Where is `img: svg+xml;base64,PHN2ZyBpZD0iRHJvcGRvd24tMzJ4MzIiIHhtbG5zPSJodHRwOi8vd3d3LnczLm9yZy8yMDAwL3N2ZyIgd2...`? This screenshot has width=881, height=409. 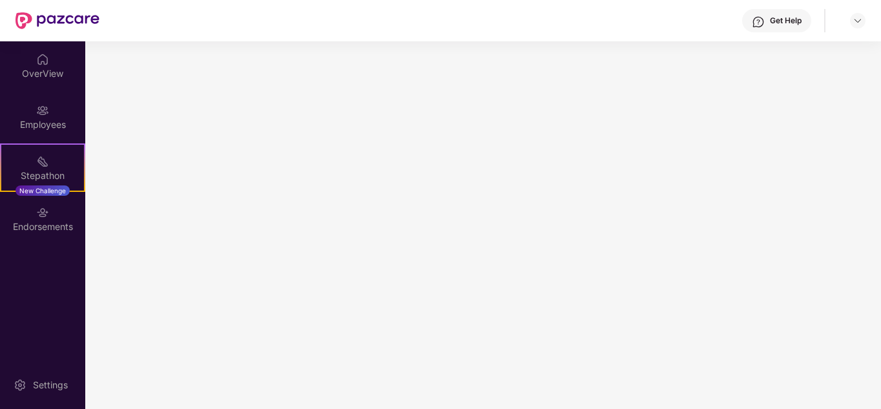
img: svg+xml;base64,PHN2ZyBpZD0iRHJvcGRvd24tMzJ4MzIiIHhtbG5zPSJodHRwOi8vd3d3LnczLm9yZy8yMDAwL3N2ZyIgd2... is located at coordinates (857, 21).